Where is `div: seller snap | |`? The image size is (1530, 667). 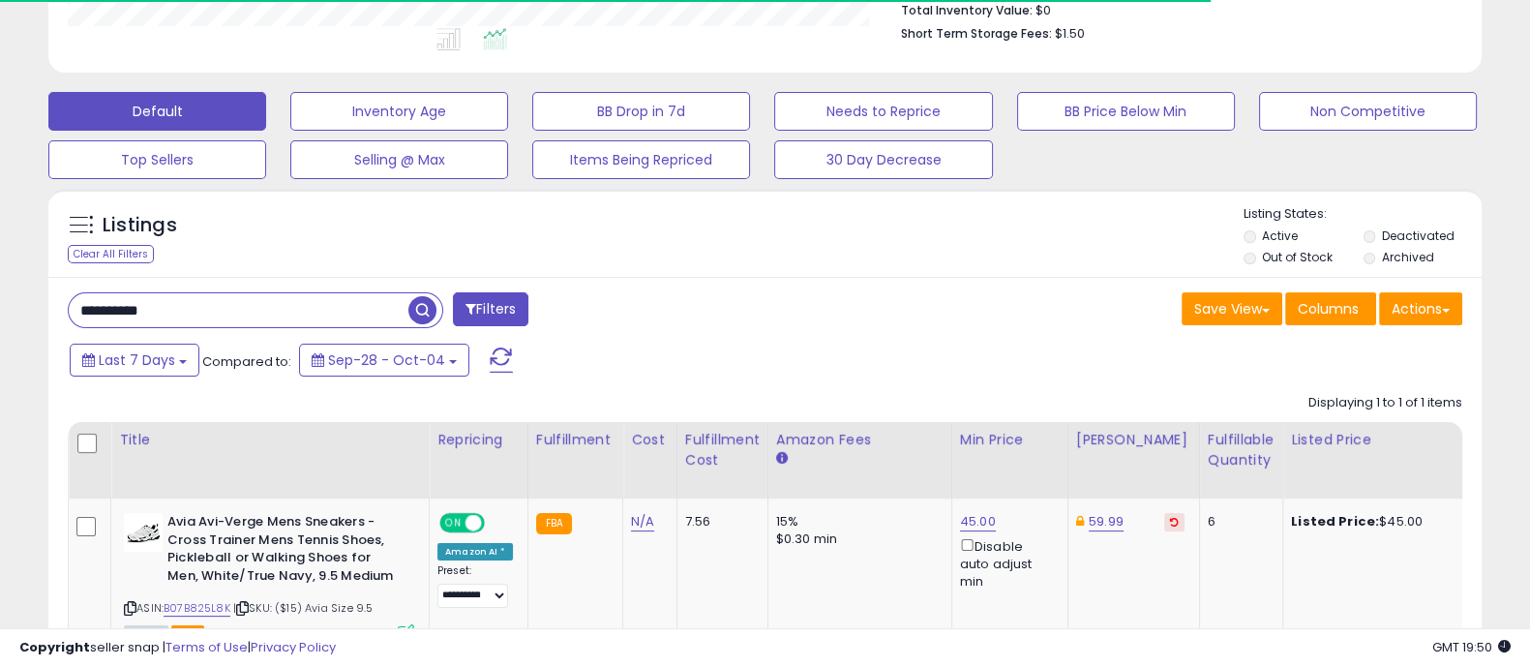
div: seller snap | | is located at coordinates (177, 647).